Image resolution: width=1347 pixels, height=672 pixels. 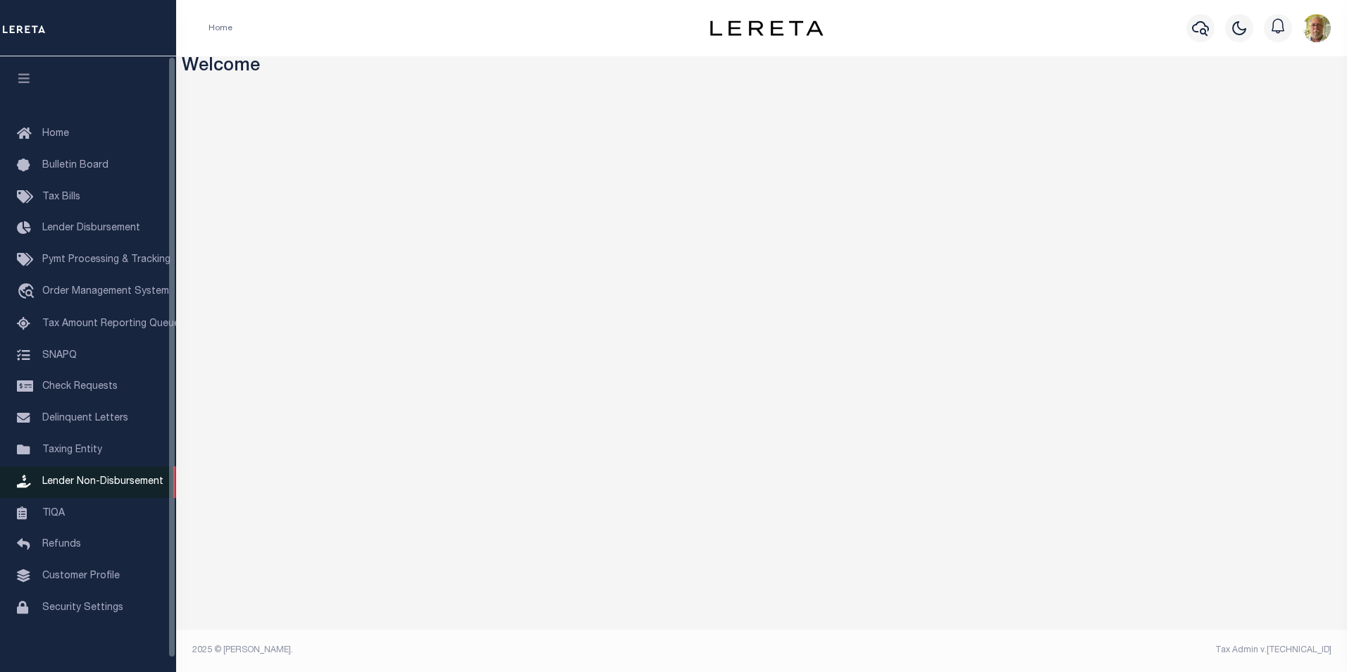 What do you see at coordinates (59, 355) in the screenshot?
I see `span: SNAPQ` at bounding box center [59, 355].